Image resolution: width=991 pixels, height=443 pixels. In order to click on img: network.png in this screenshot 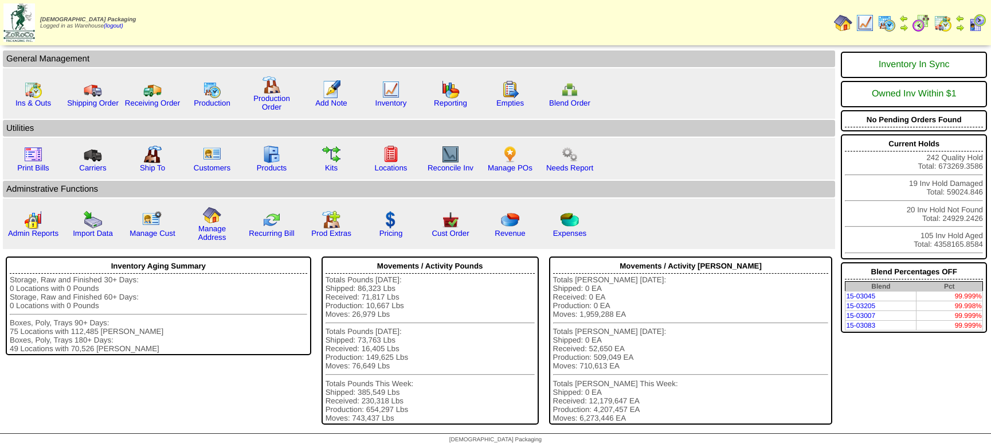, I will do `click(570, 89)`.